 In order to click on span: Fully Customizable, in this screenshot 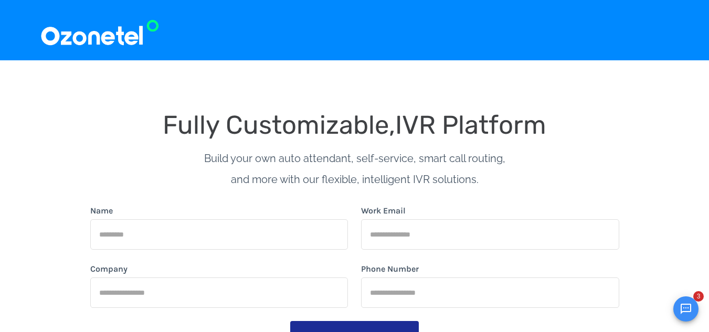, I will do `click(279, 125)`.